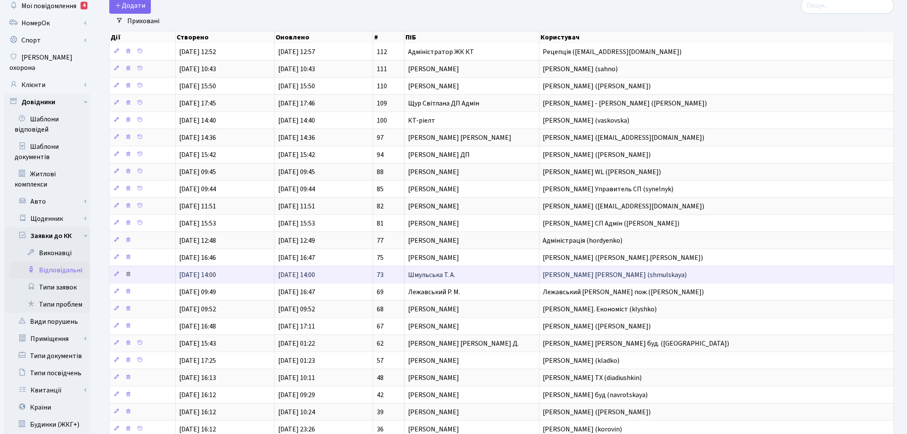 Image resolution: width=907 pixels, height=434 pixels. Describe the element at coordinates (380, 292) in the screenshot. I see `span: 69` at that location.